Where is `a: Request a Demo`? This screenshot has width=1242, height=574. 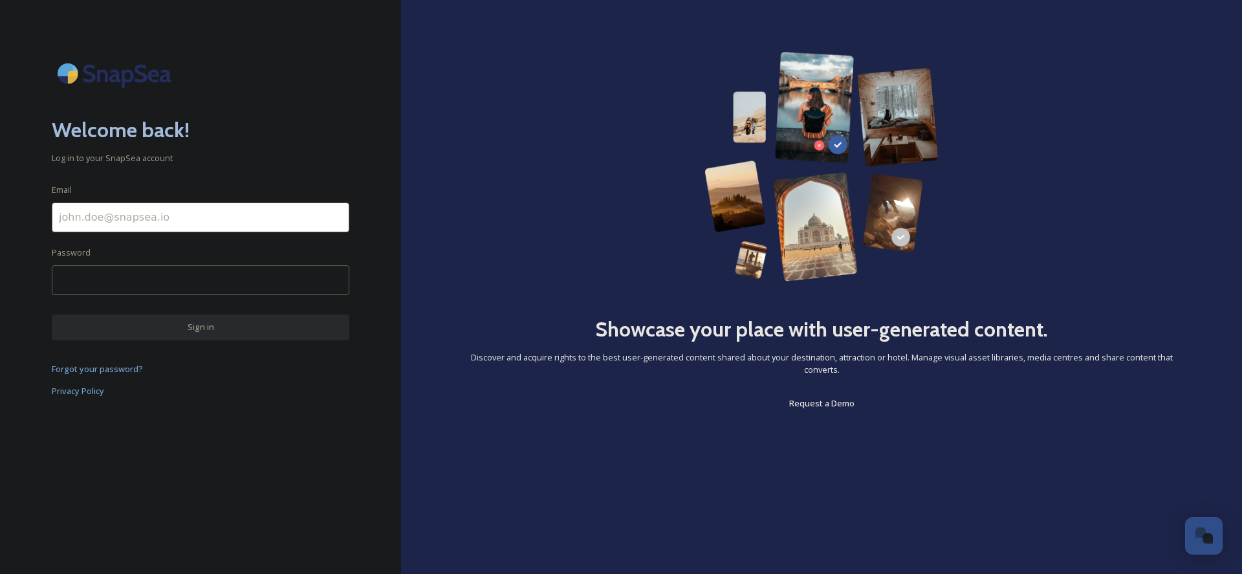
a: Request a Demo is located at coordinates (822, 403).